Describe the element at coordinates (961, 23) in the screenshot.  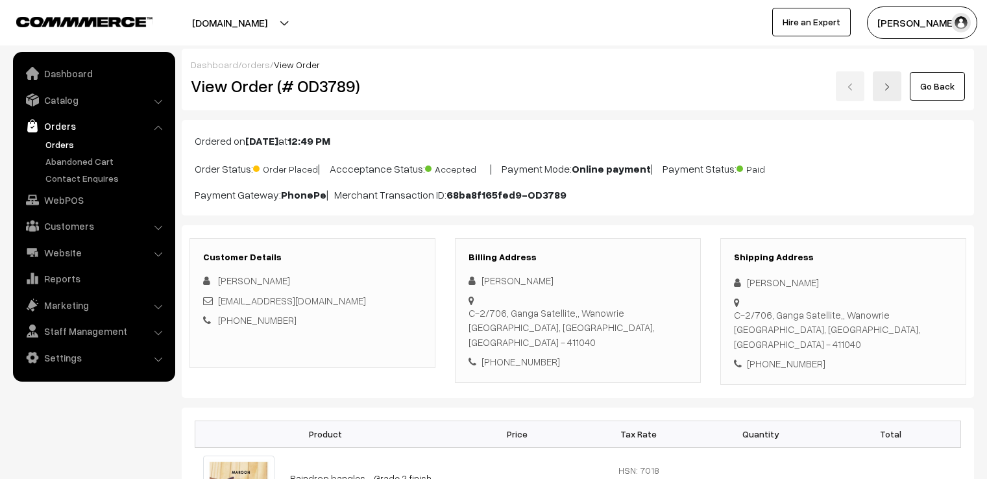
I see `img: user` at that location.